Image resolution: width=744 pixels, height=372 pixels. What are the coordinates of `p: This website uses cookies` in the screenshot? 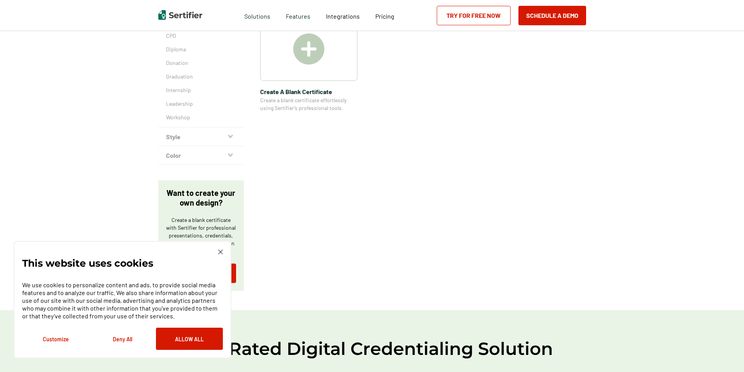 It's located at (88, 263).